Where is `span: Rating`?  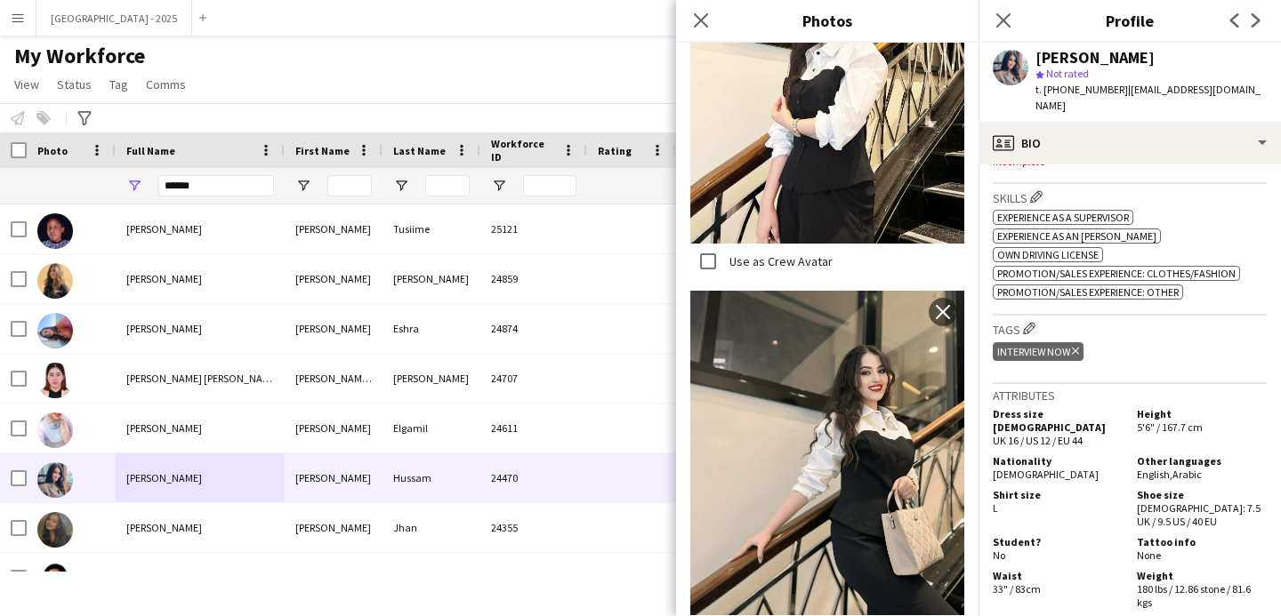 span: Rating is located at coordinates (615, 150).